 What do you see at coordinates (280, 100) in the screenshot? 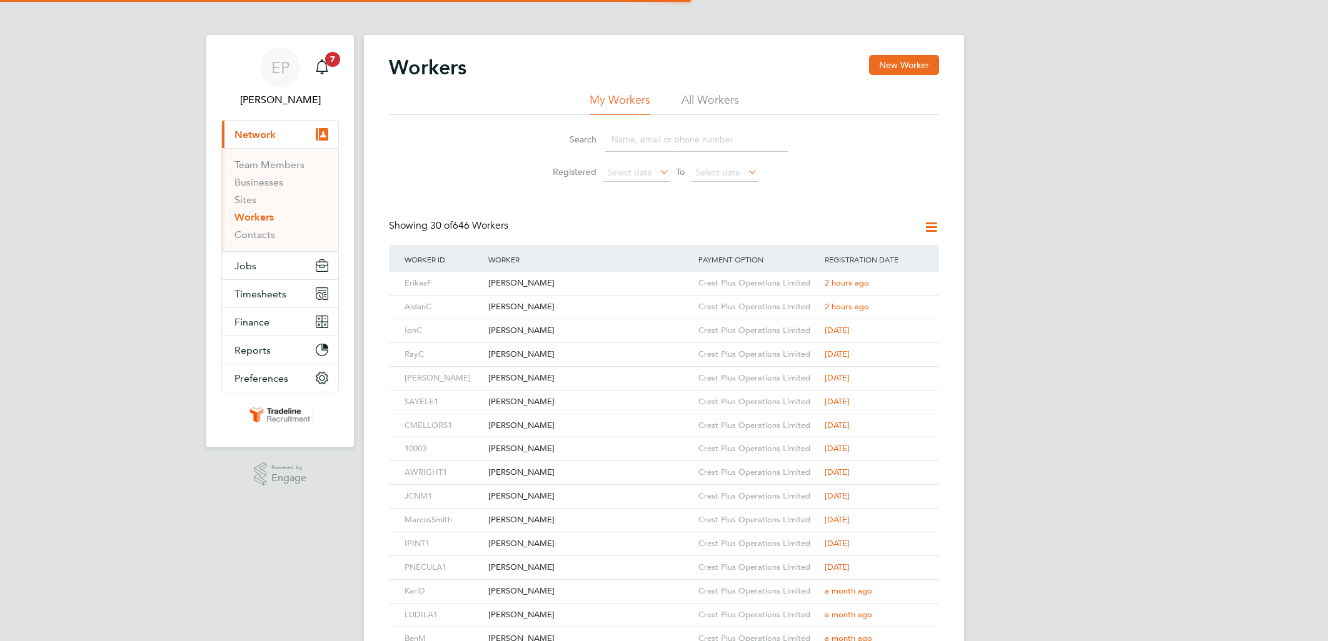
I see `span: Ellie Page` at bounding box center [280, 100].